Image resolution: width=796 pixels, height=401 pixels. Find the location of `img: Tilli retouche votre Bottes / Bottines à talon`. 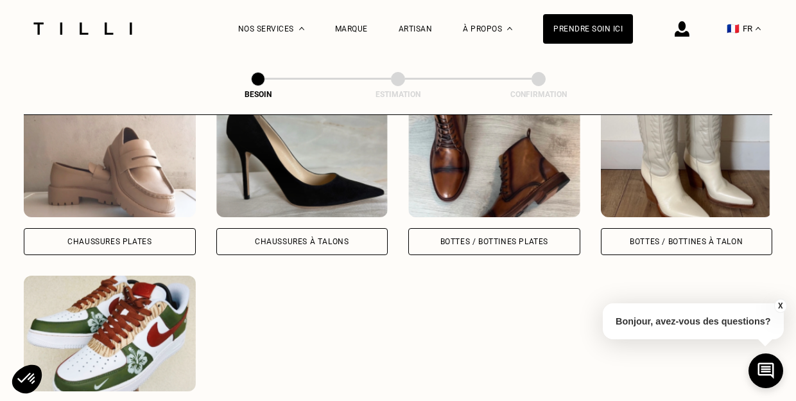

img: Tilli retouche votre Bottes / Bottines à talon is located at coordinates (687, 159).